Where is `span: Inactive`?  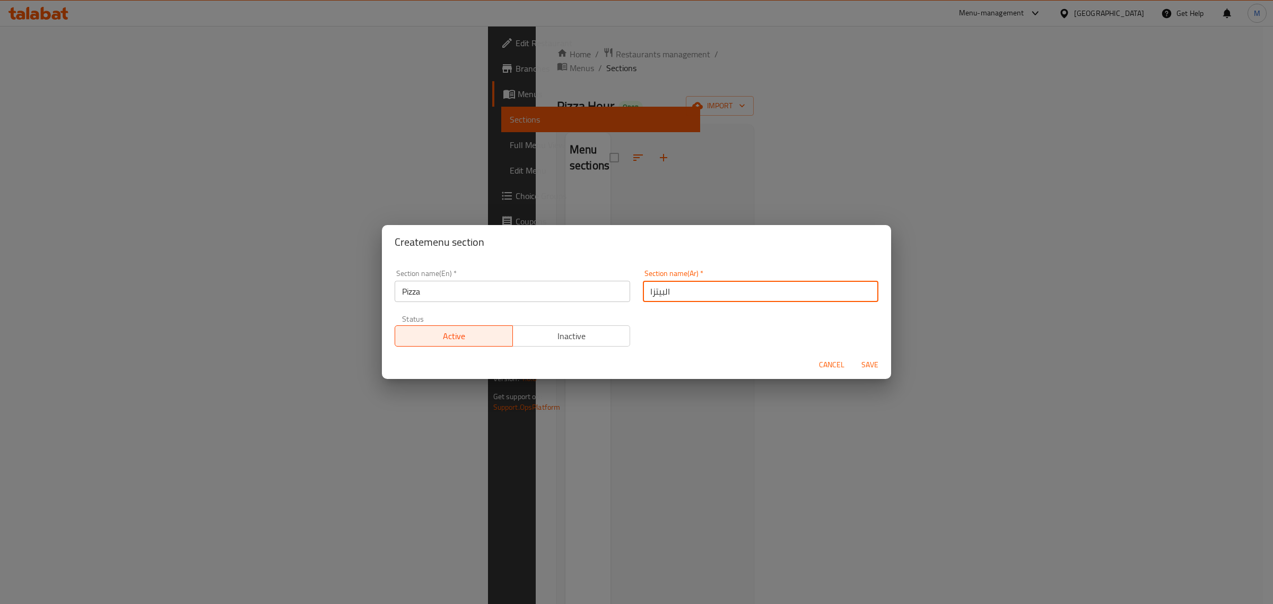
span: Inactive is located at coordinates (572, 336).